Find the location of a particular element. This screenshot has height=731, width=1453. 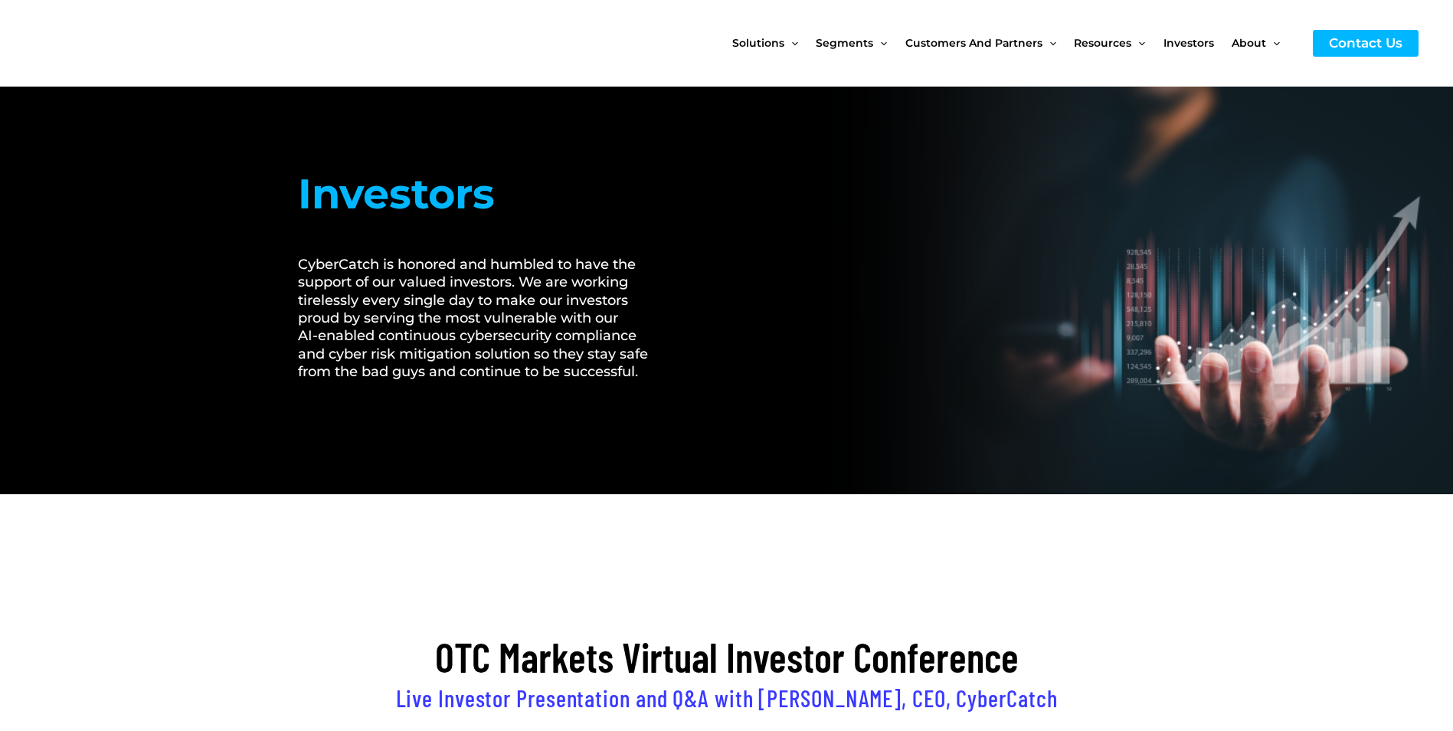

nav: Site Navigation: New Main Menu is located at coordinates (1015, 43).